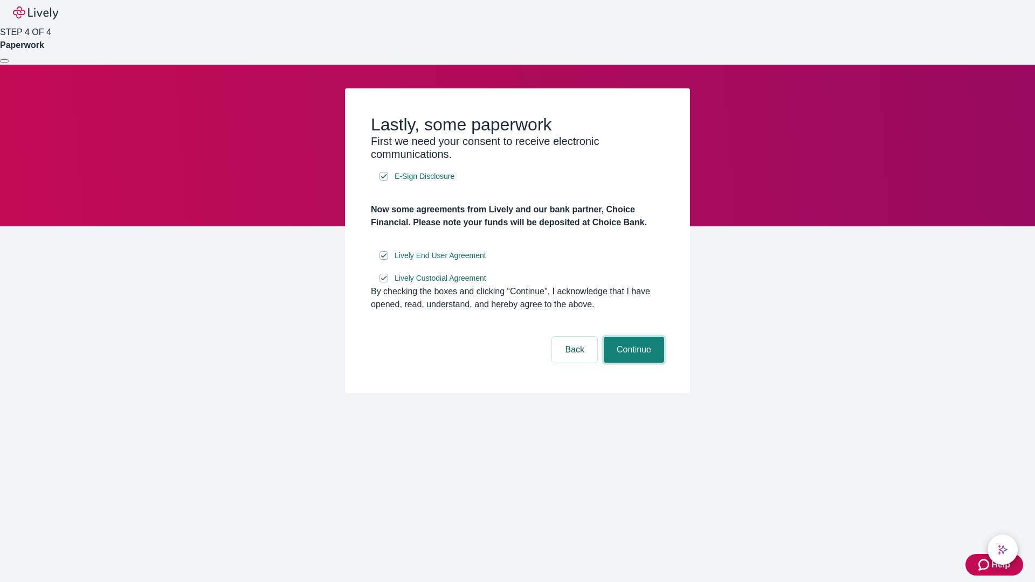  Describe the element at coordinates (517, 124) in the screenshot. I see `h2: Lastly, some paperwork` at that location.